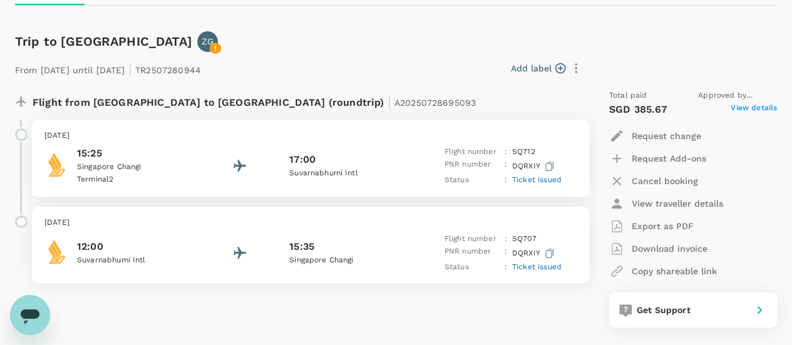 This screenshot has width=792, height=345. What do you see at coordinates (754, 110) in the screenshot?
I see `span: View details` at bounding box center [754, 110].